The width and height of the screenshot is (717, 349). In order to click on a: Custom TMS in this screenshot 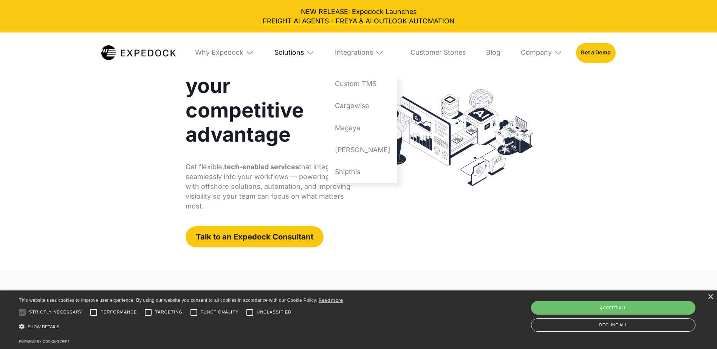, I will do `click(362, 84)`.